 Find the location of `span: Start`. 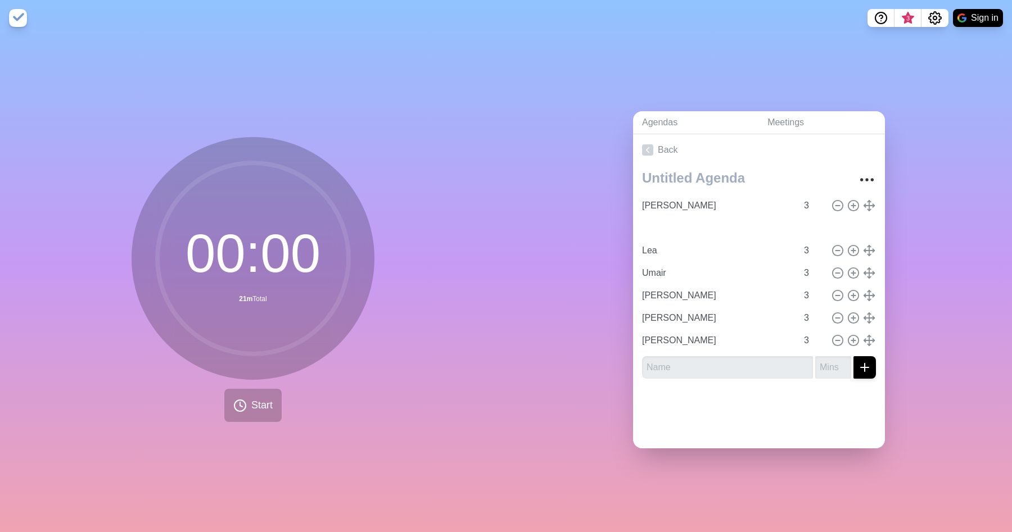

span: Start is located at coordinates (262, 405).